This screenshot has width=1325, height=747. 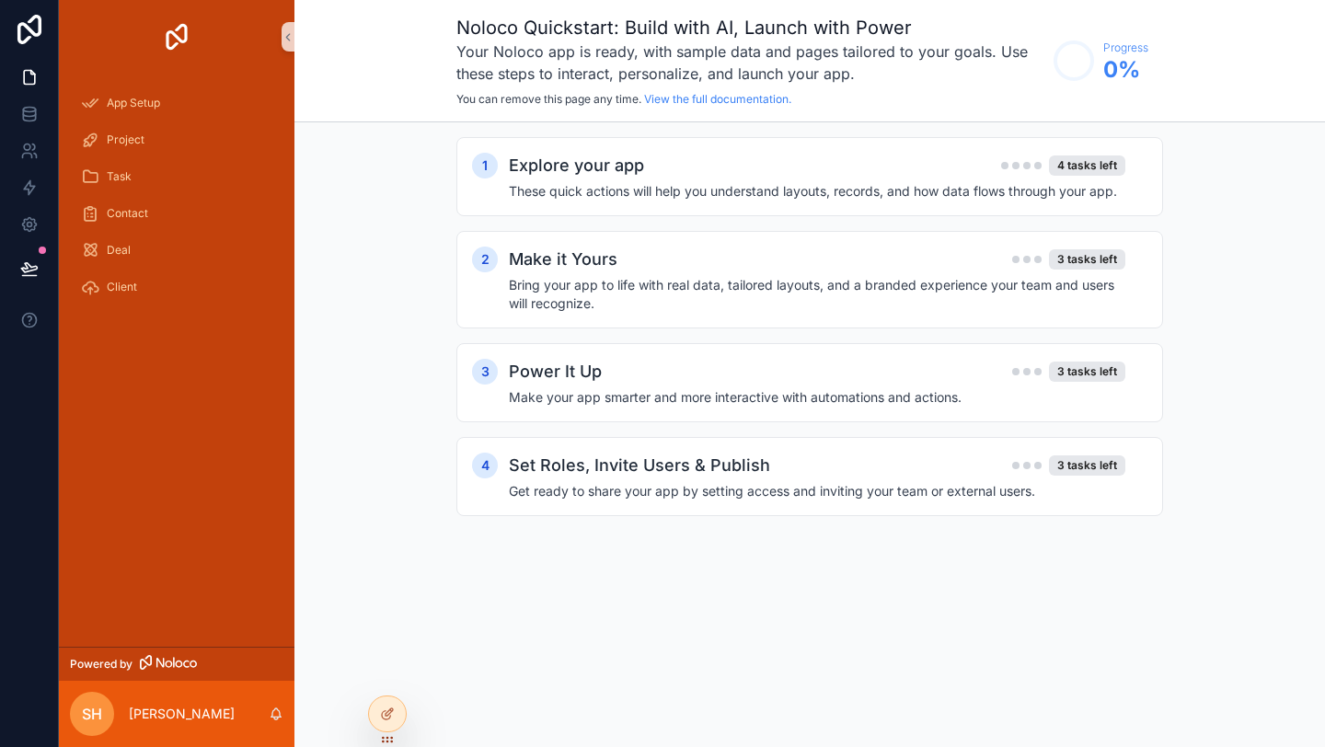 What do you see at coordinates (1126, 70) in the screenshot?
I see `span: 0 %` at bounding box center [1126, 70].